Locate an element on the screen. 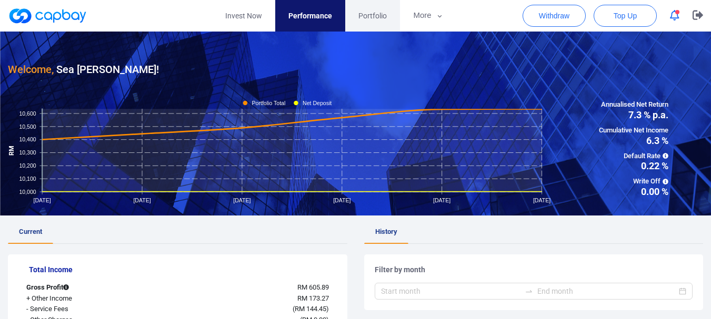 The width and height of the screenshot is (711, 319). span: History is located at coordinates (386, 231).